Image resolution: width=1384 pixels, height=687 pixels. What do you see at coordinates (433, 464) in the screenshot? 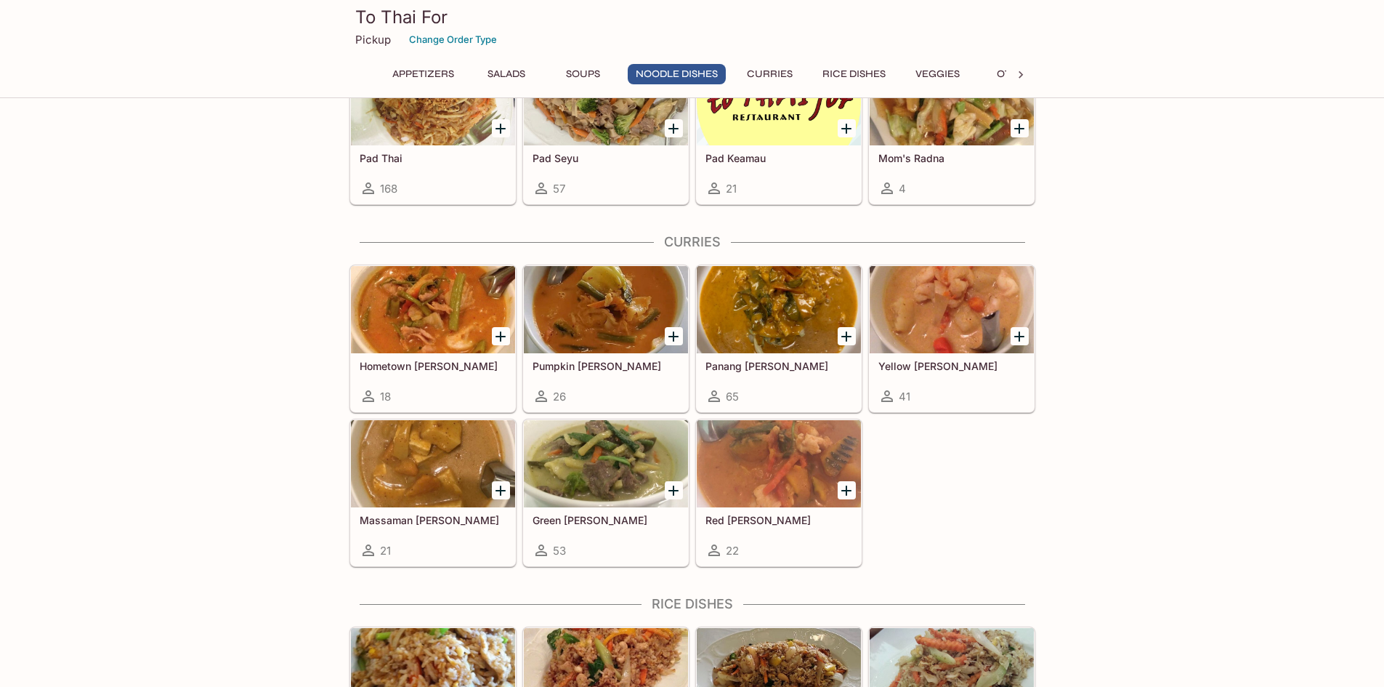
I see `div: Massaman Curry` at bounding box center [433, 464].